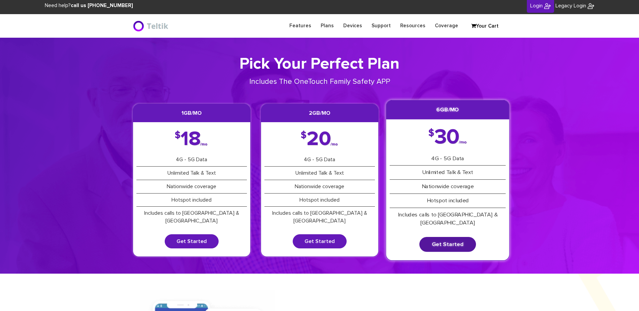 This screenshot has width=639, height=311. What do you see at coordinates (327, 26) in the screenshot?
I see `a: Plans` at bounding box center [327, 26].